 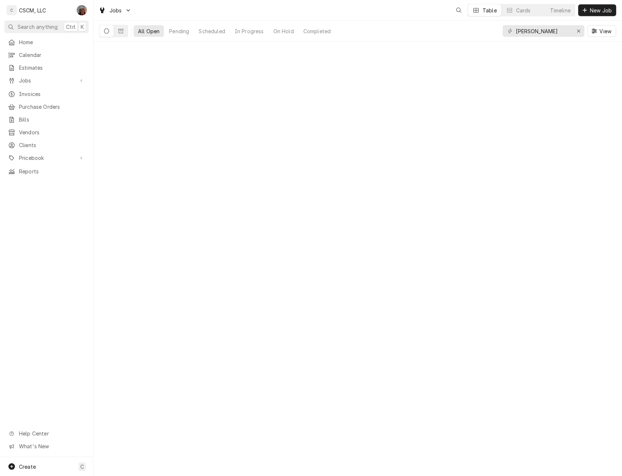 I want to click on span: View, so click(x=605, y=31).